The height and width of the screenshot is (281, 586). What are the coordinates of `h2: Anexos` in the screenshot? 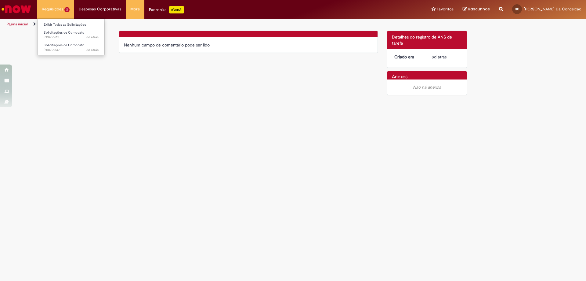 It's located at (400, 77).